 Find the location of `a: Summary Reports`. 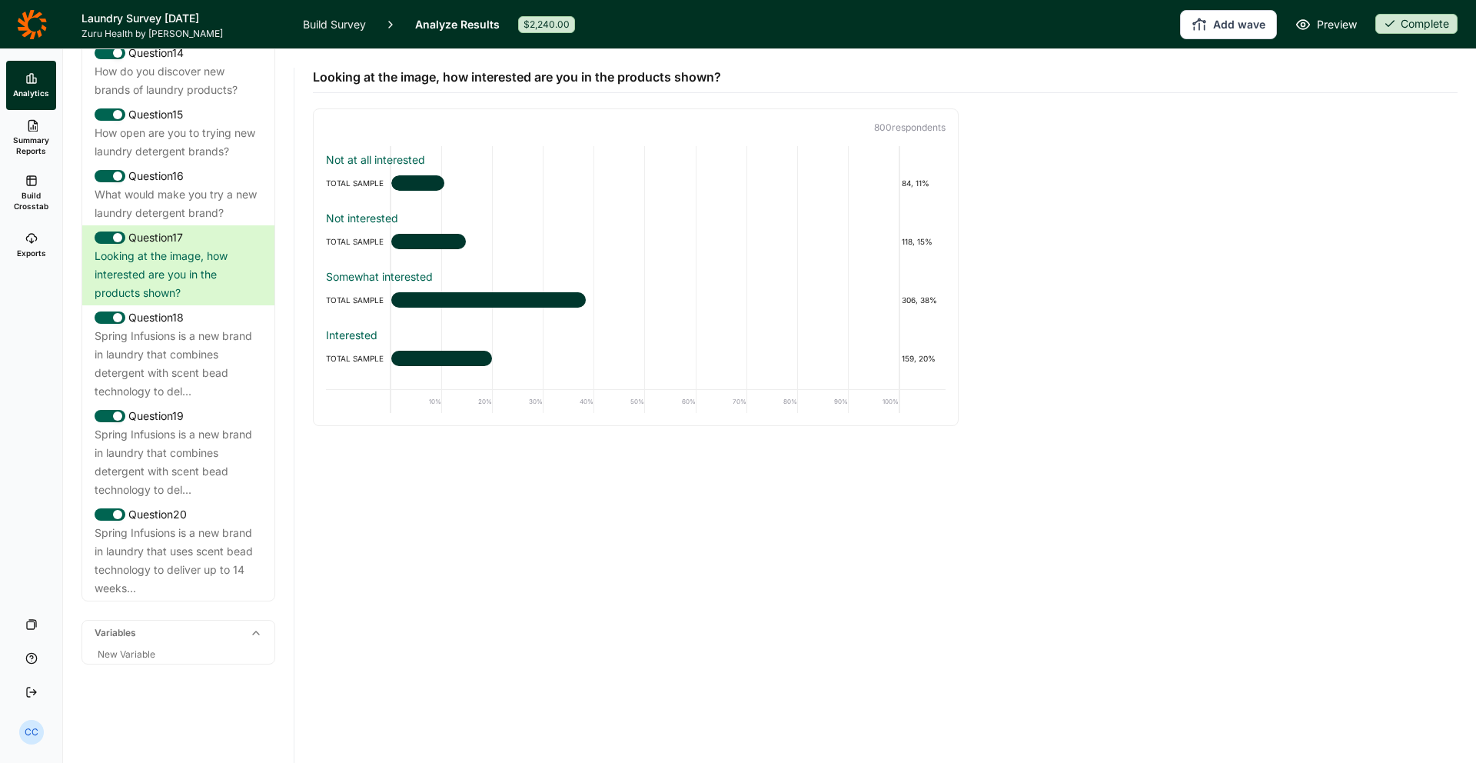

a: Summary Reports is located at coordinates (31, 138).